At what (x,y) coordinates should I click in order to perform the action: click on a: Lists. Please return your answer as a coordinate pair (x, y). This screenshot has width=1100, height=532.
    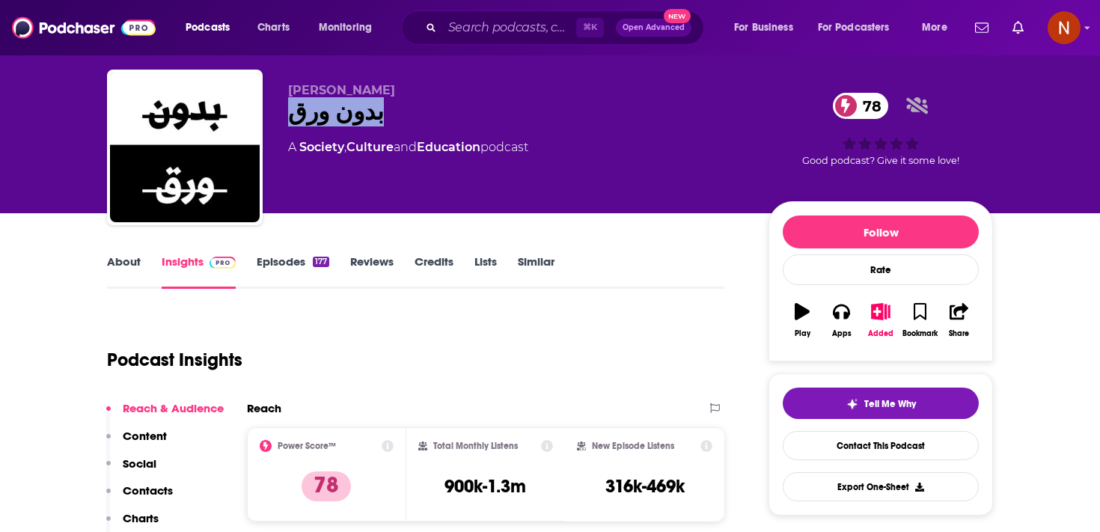
    Looking at the image, I should click on (485, 272).